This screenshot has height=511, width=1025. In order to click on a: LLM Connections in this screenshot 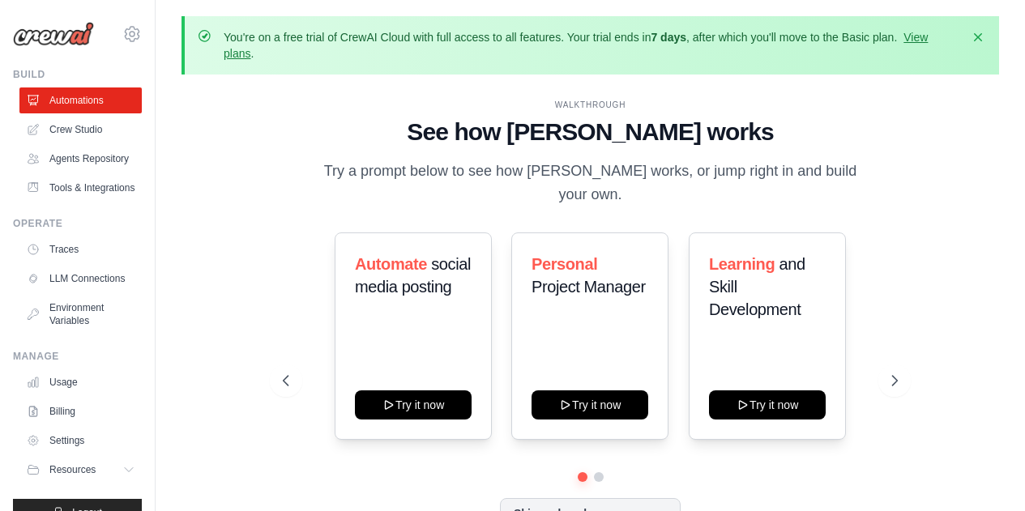, I will do `click(80, 279)`.